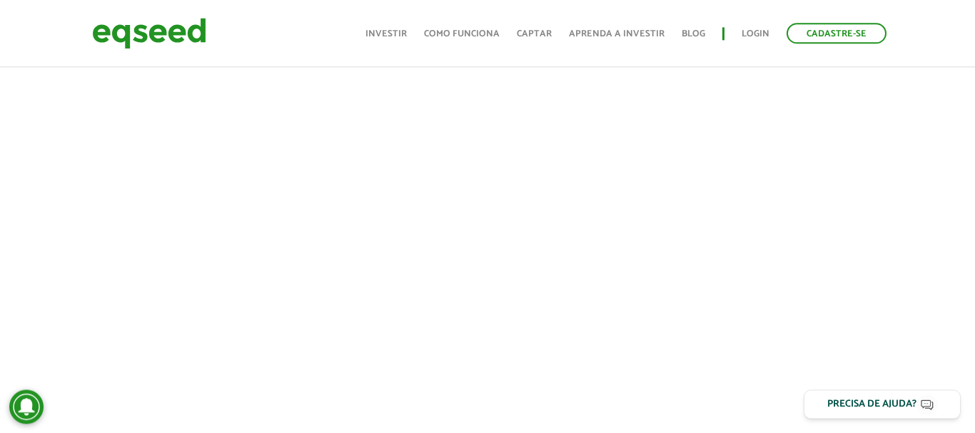 The width and height of the screenshot is (975, 433). I want to click on a: Como funciona, so click(462, 34).